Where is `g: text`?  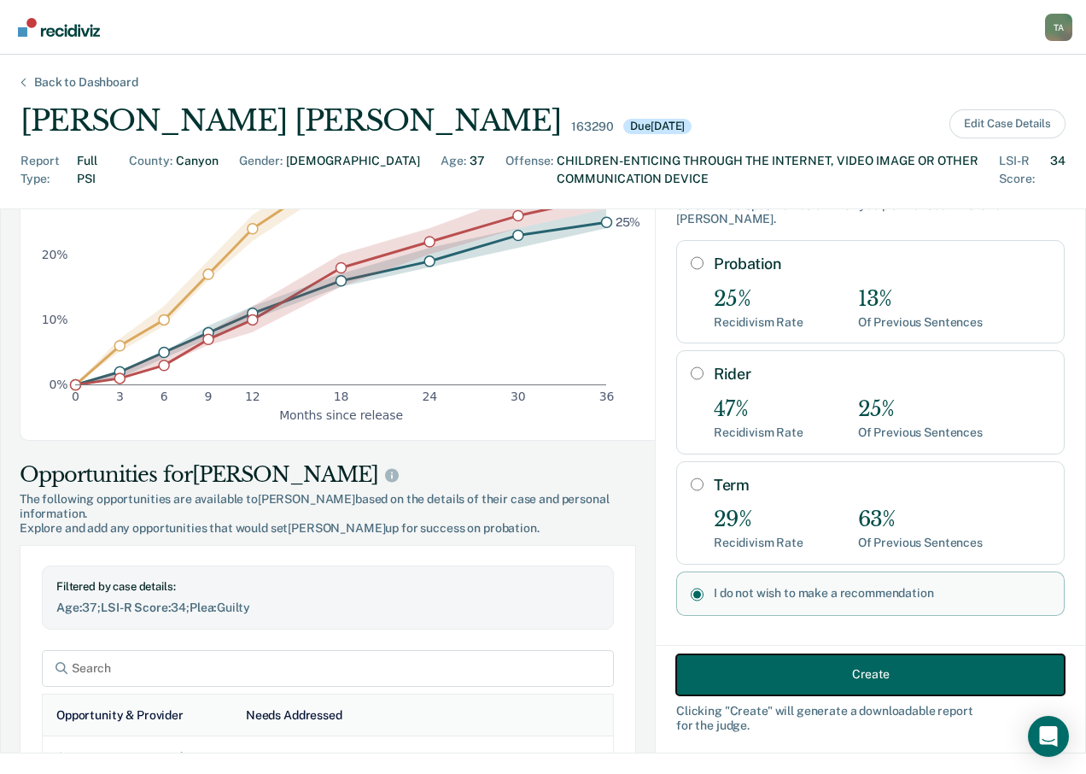 g: text is located at coordinates (628, 150).